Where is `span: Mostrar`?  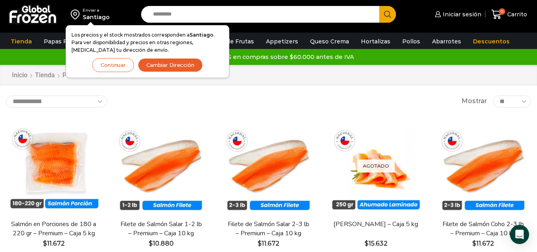 span: Mostrar is located at coordinates (474, 101).